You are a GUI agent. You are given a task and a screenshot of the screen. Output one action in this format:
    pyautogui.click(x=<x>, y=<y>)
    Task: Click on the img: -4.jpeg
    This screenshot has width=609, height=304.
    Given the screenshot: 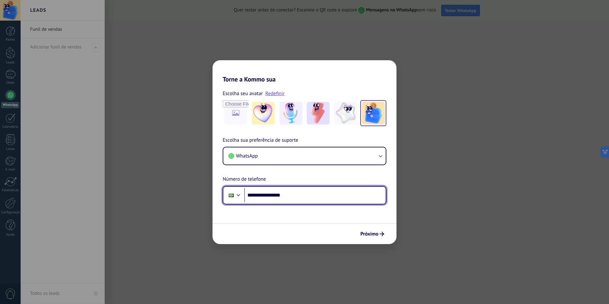 What is the action you would take?
    pyautogui.click(x=345, y=113)
    